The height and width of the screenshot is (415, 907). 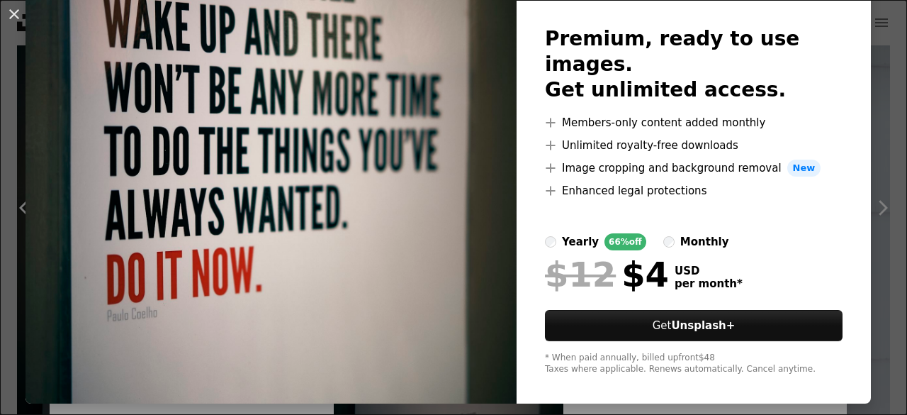 What do you see at coordinates (694, 145) in the screenshot?
I see `li: Unlimited royalty-free downloads` at bounding box center [694, 145].